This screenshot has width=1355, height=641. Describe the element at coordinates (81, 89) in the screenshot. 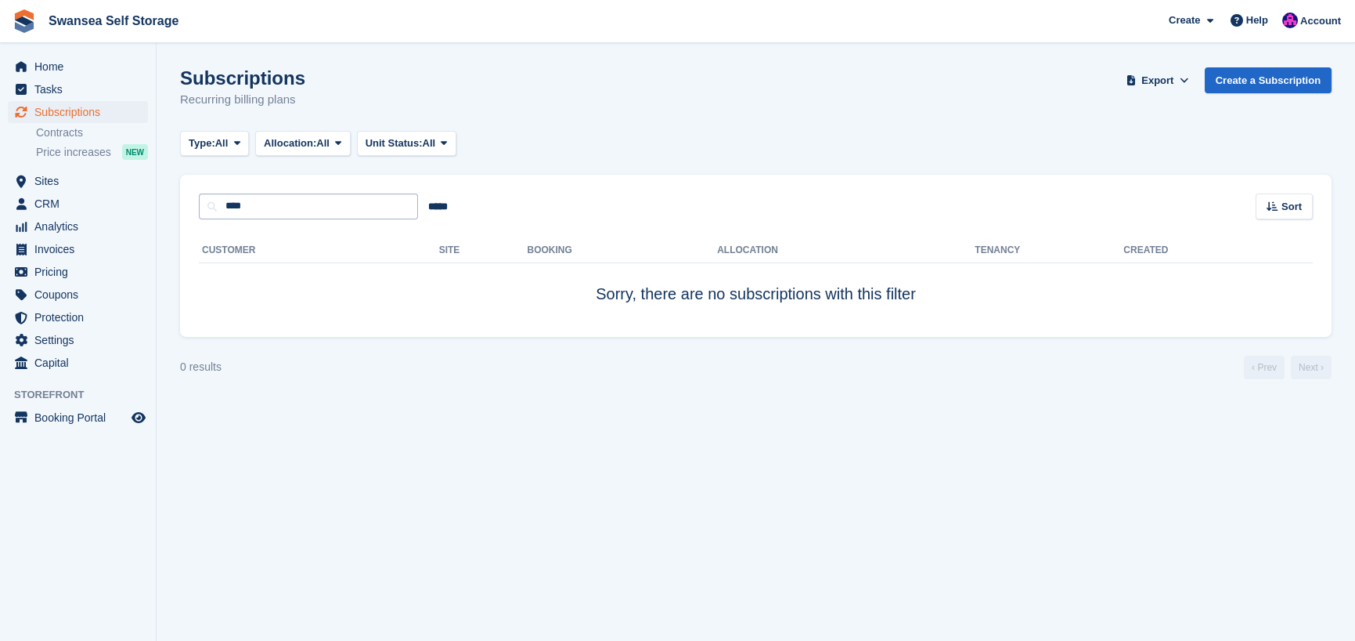

I see `span: Tasks` at that location.